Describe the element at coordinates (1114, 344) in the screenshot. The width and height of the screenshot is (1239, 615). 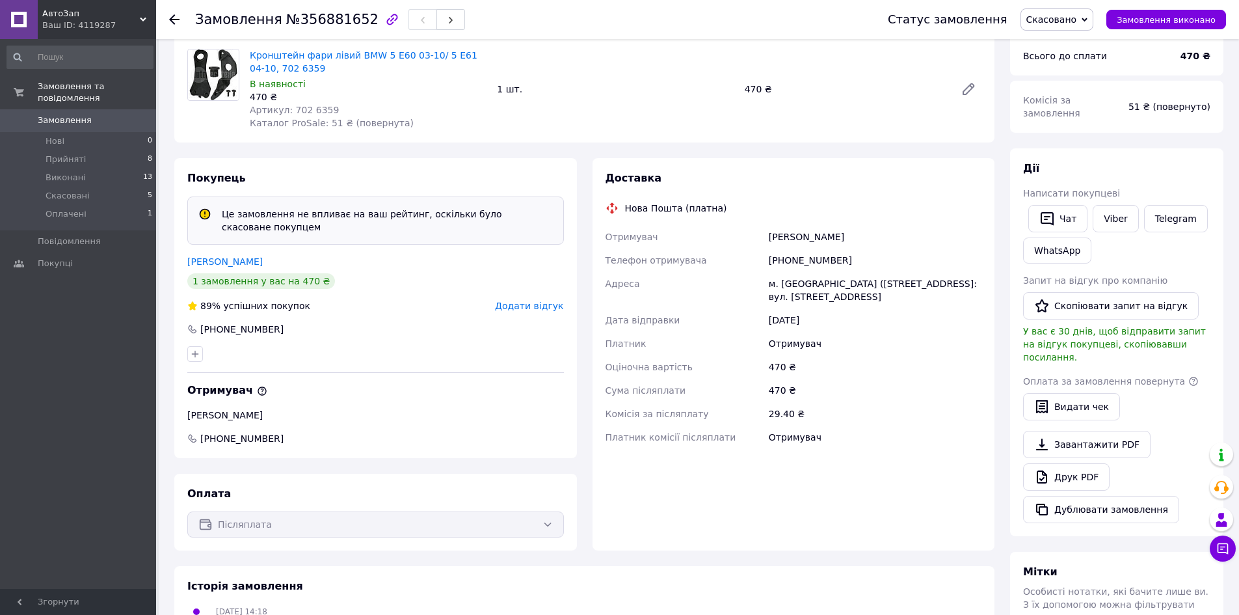
I see `span: У вас є 30 днів, щоб відправити запит на відгук покупцеві, скопіювавши посилання.` at that location.